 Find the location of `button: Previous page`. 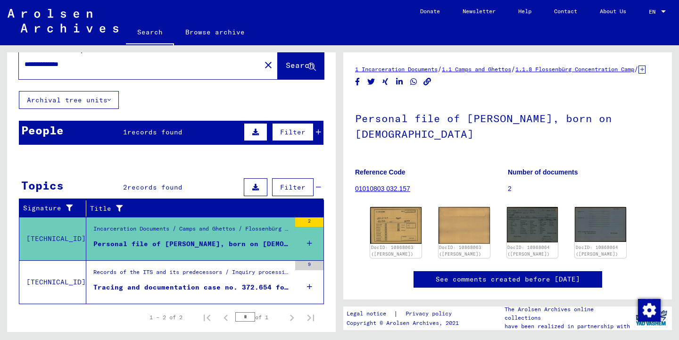

button: Previous page is located at coordinates (226, 317).